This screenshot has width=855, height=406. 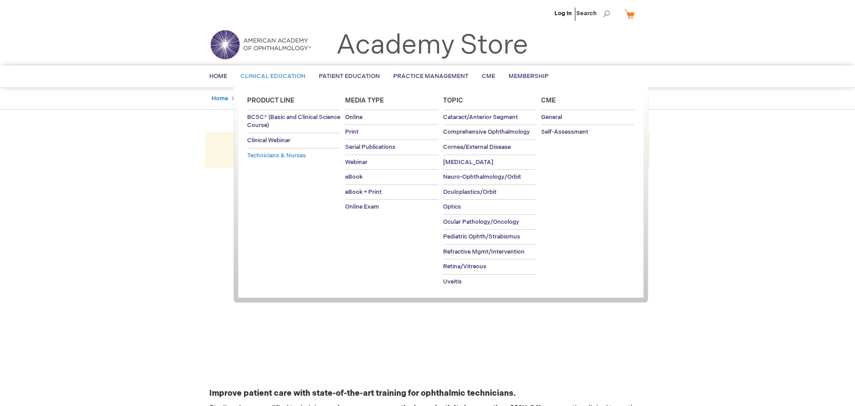 I want to click on span: Clinical Webinar, so click(x=269, y=140).